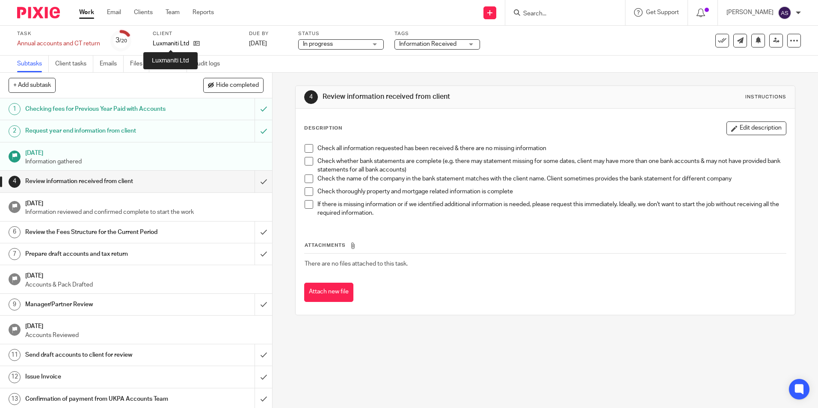  What do you see at coordinates (171, 44) in the screenshot?
I see `p: Luxmaniti Ltd` at bounding box center [171, 44].